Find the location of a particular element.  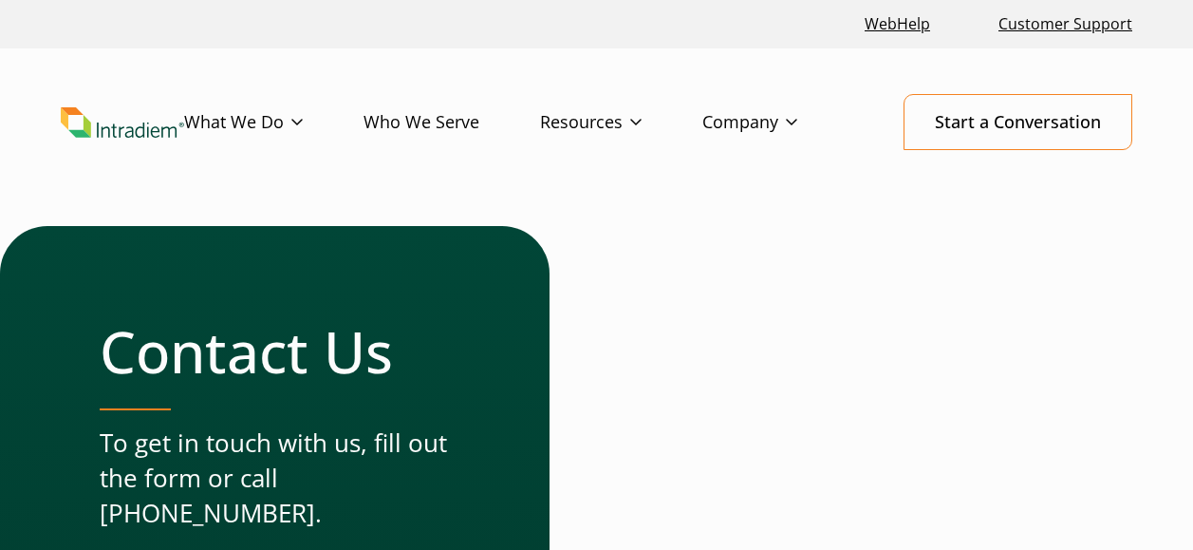

a: Resources is located at coordinates (621, 122).